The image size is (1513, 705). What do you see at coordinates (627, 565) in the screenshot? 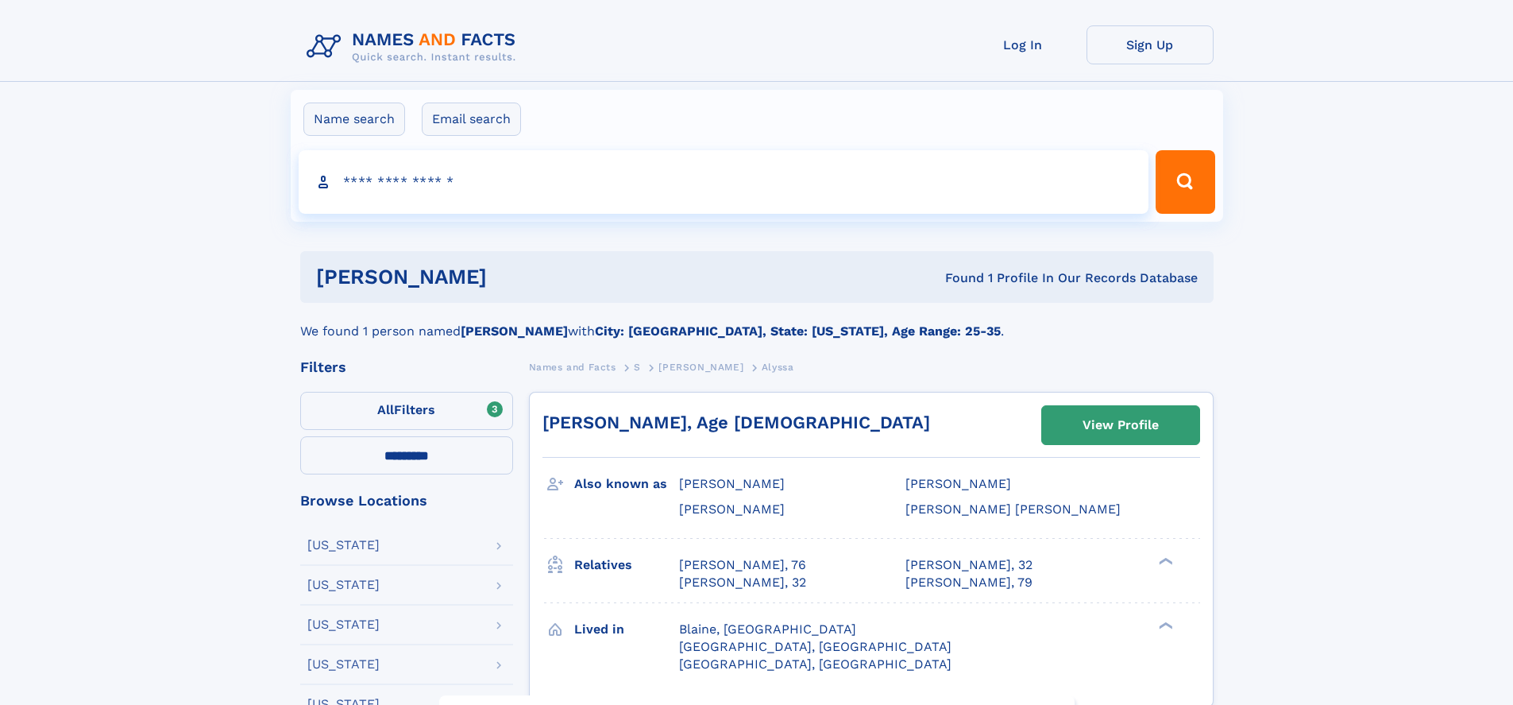
I see `h3: Relatives` at bounding box center [627, 565].